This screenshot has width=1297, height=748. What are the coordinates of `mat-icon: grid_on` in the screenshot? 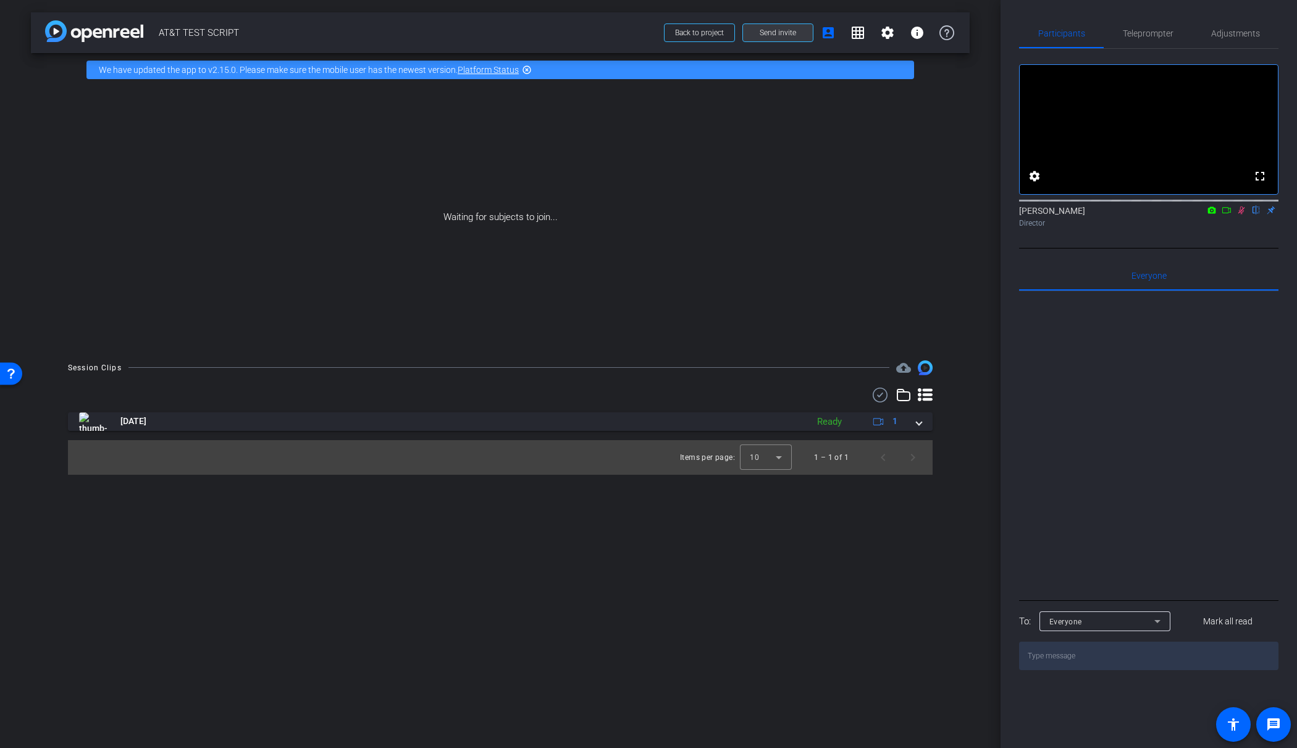 It's located at (858, 33).